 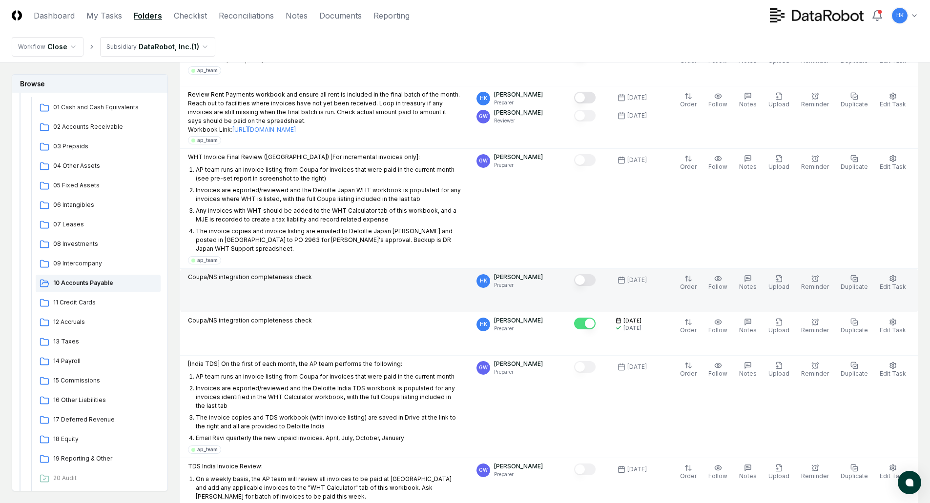 I want to click on a: Folders, so click(x=148, y=16).